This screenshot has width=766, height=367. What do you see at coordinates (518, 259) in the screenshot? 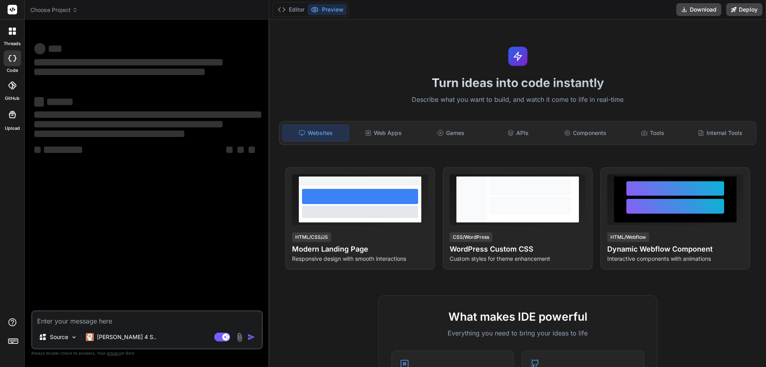
I see `p: Custom styles for theme enhancement` at bounding box center [518, 259].